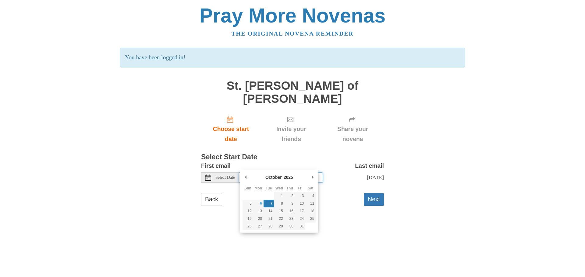 The height and width of the screenshot is (277, 585). I want to click on label: Last email, so click(369, 166).